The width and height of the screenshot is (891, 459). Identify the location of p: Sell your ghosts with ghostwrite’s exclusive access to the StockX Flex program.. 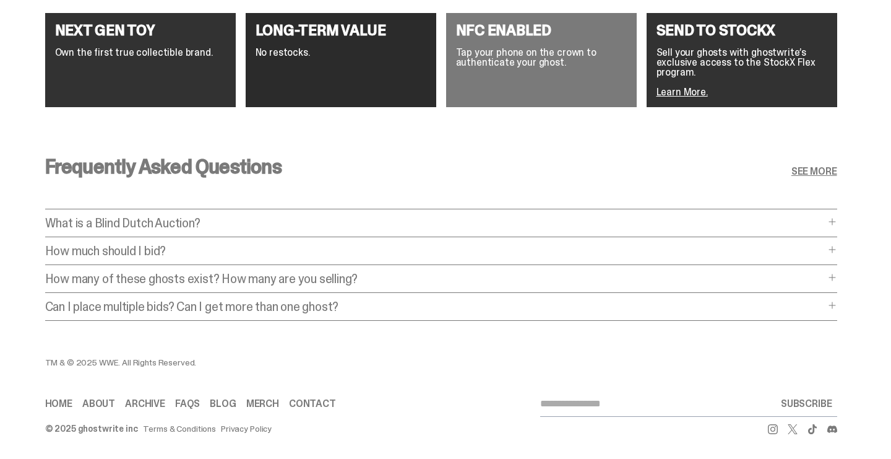
(742, 62).